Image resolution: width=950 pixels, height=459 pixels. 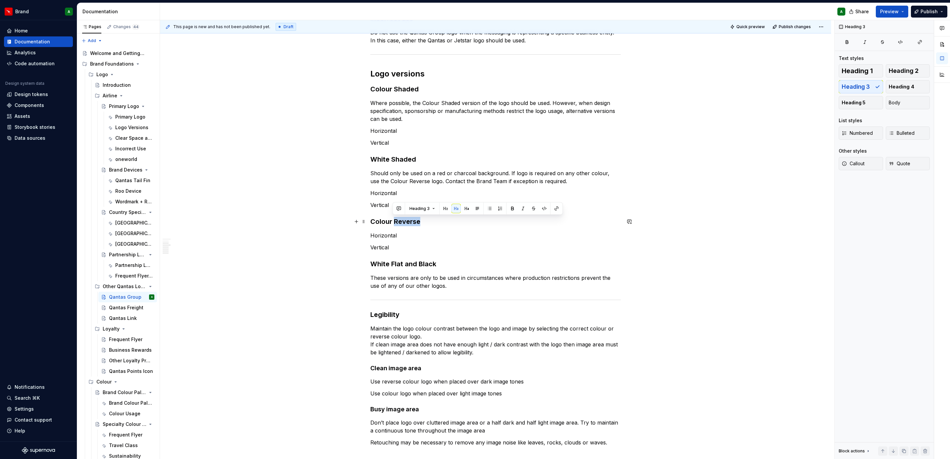 I want to click on a: Frequent Flyer, Business Rewards partnership lockup, so click(x=131, y=276).